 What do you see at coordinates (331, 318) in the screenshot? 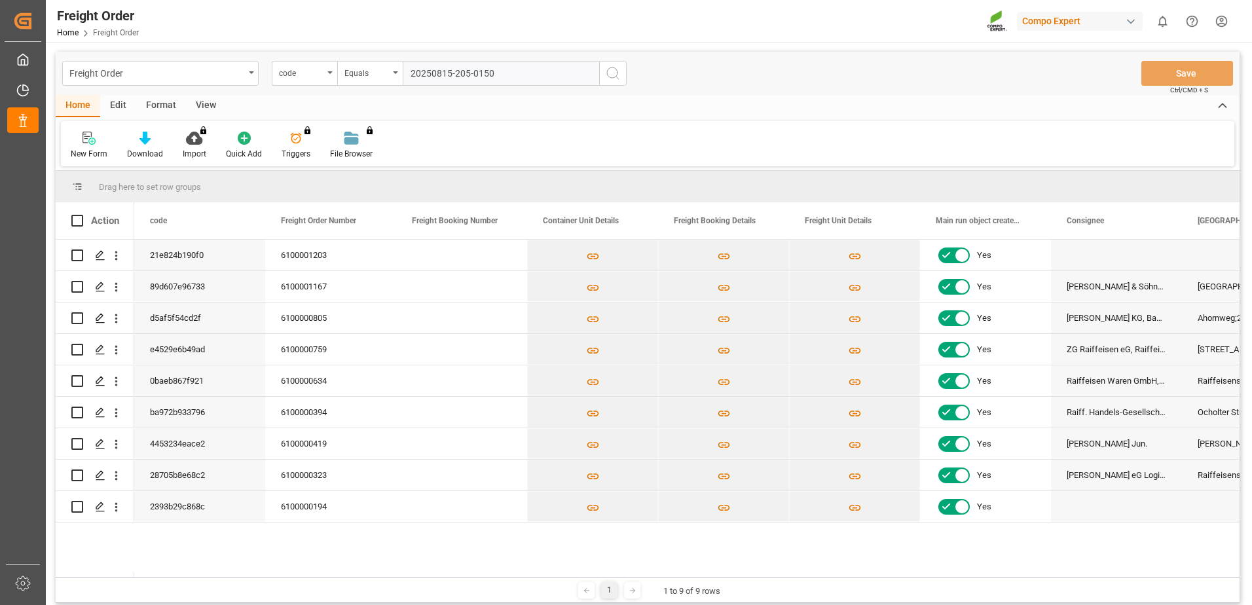
I see `div: 6100000805` at bounding box center [331, 318].